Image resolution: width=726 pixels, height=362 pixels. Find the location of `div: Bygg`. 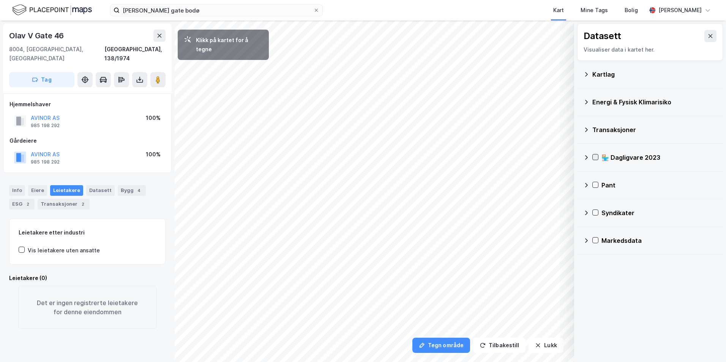

div: Bygg is located at coordinates (132, 191).